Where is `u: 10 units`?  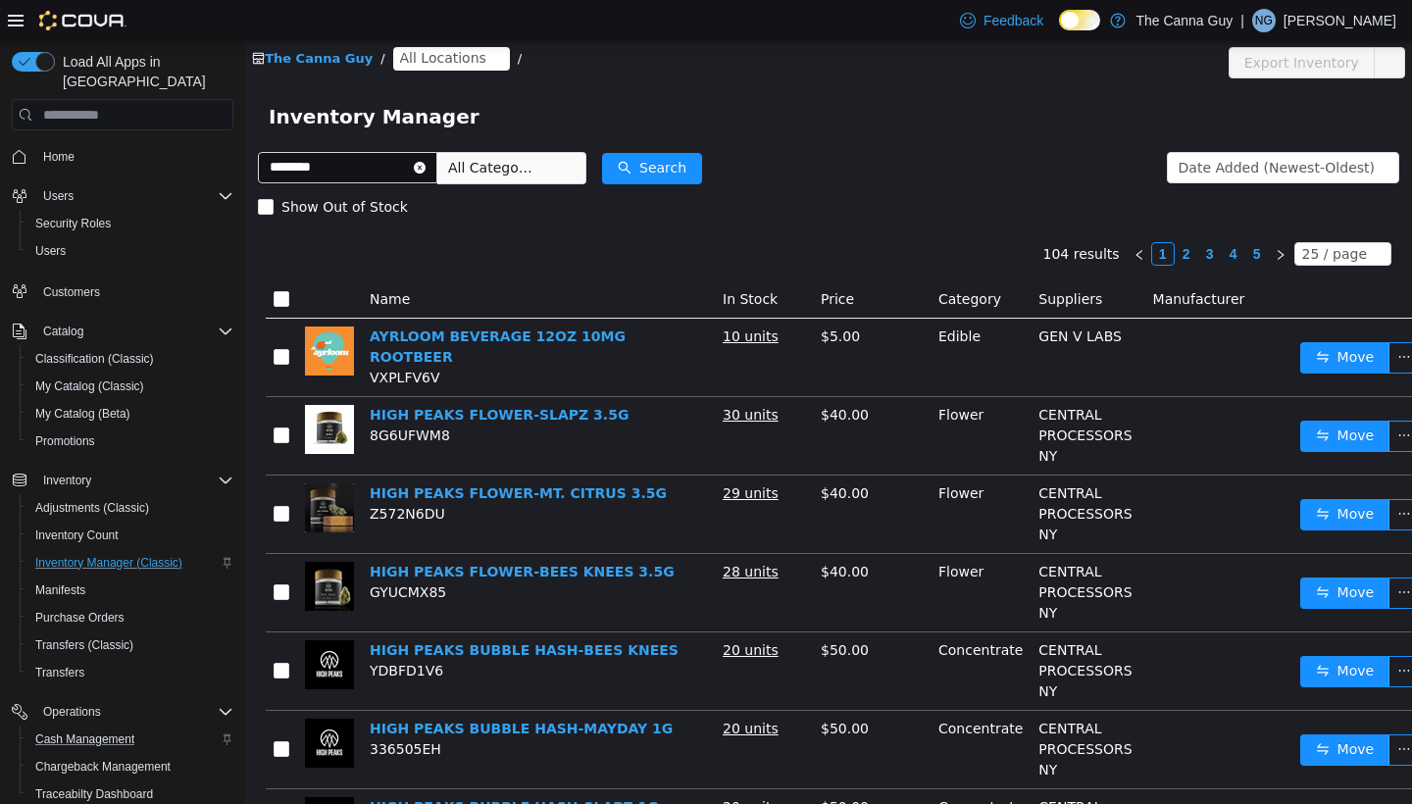 u: 10 units is located at coordinates (505, 296).